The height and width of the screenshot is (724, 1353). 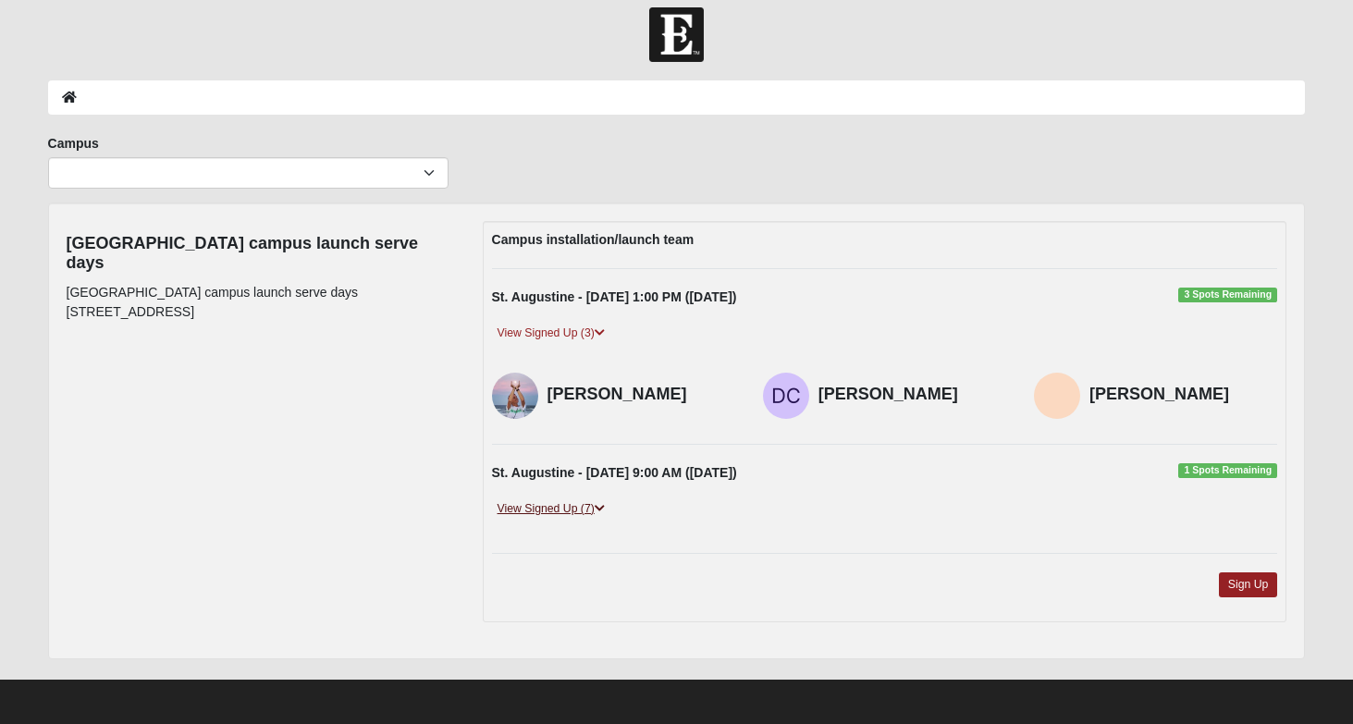 What do you see at coordinates (786, 396) in the screenshot?
I see `img: Don Christopher` at bounding box center [786, 396].